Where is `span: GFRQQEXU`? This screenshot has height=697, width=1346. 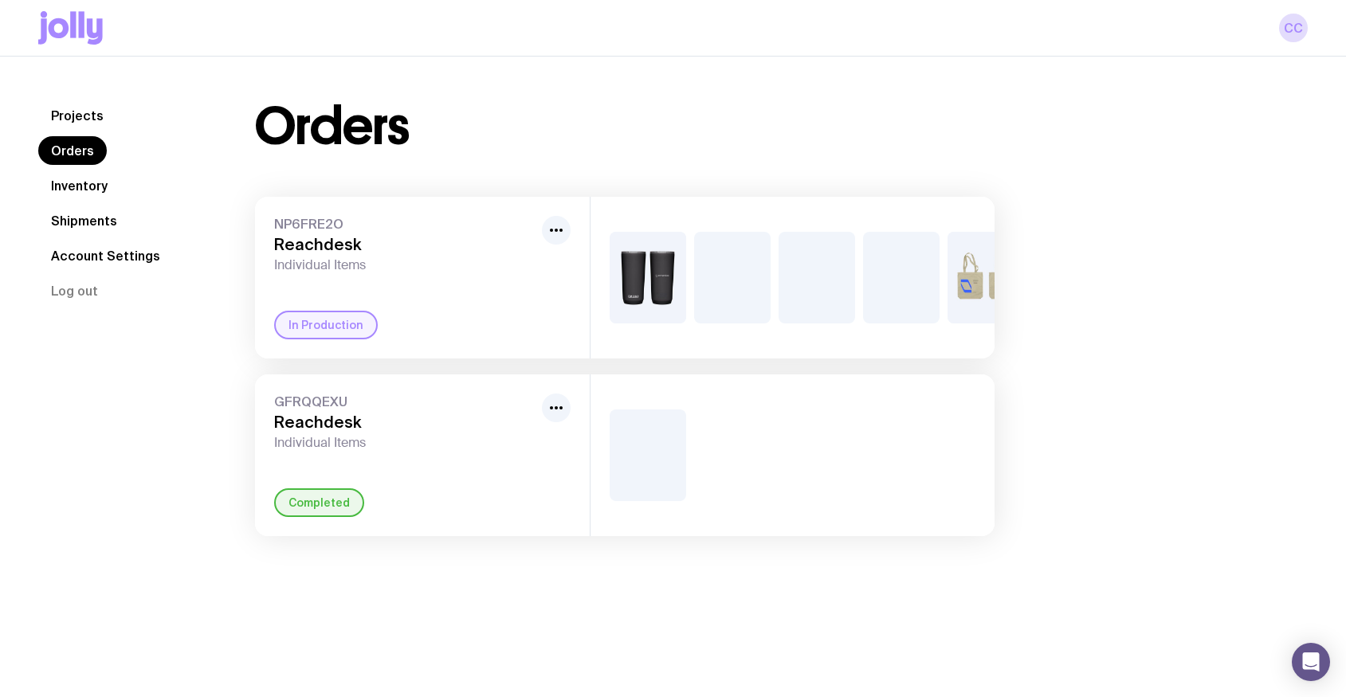
span: GFRQQEXU is located at coordinates (405, 402).